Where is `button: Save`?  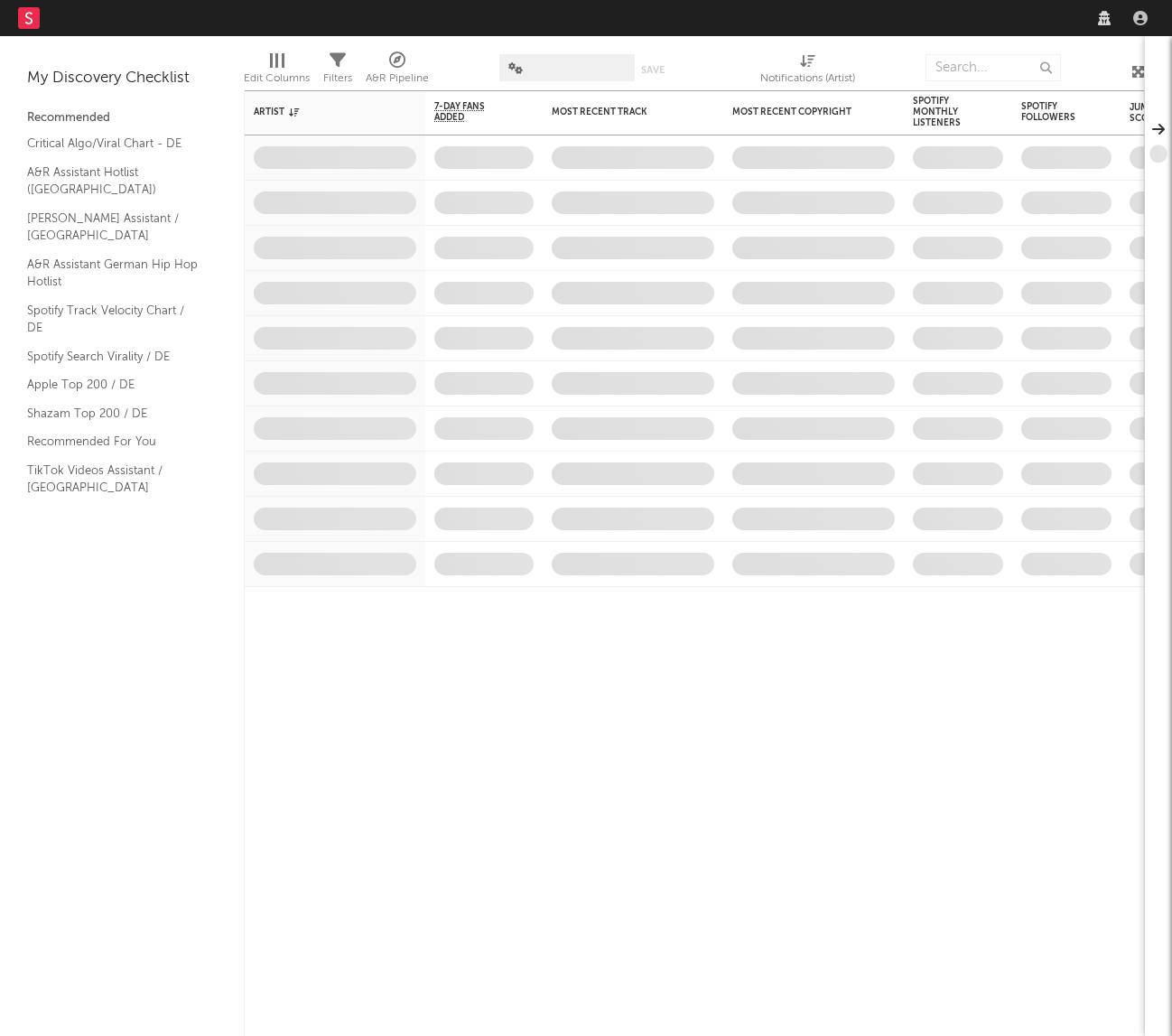
button: Save is located at coordinates (653, 70).